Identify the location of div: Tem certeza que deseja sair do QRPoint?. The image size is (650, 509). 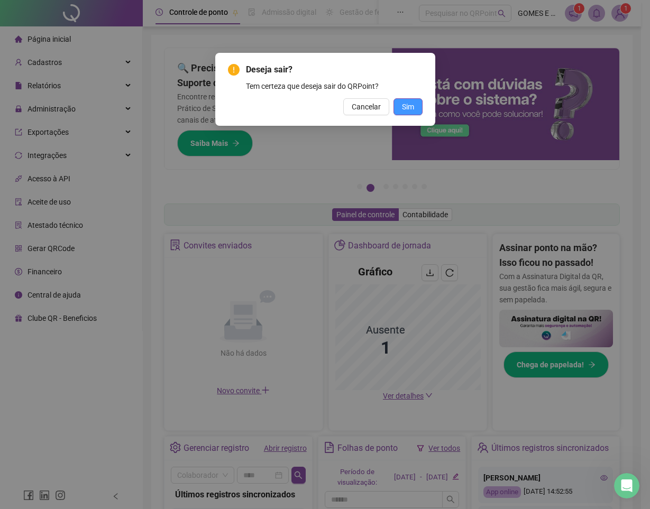
(334, 86).